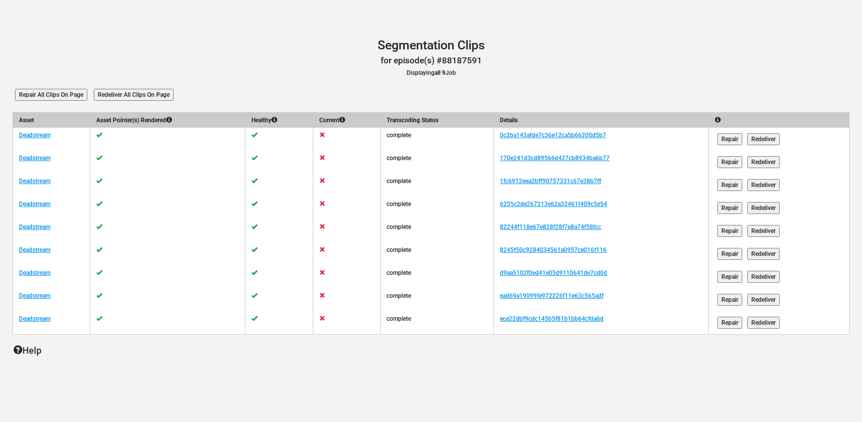 The width and height of the screenshot is (862, 422). Describe the element at coordinates (552, 319) in the screenshot. I see `a: ece22dbf9cdc145b5f81b1bb64cfda6d` at that location.